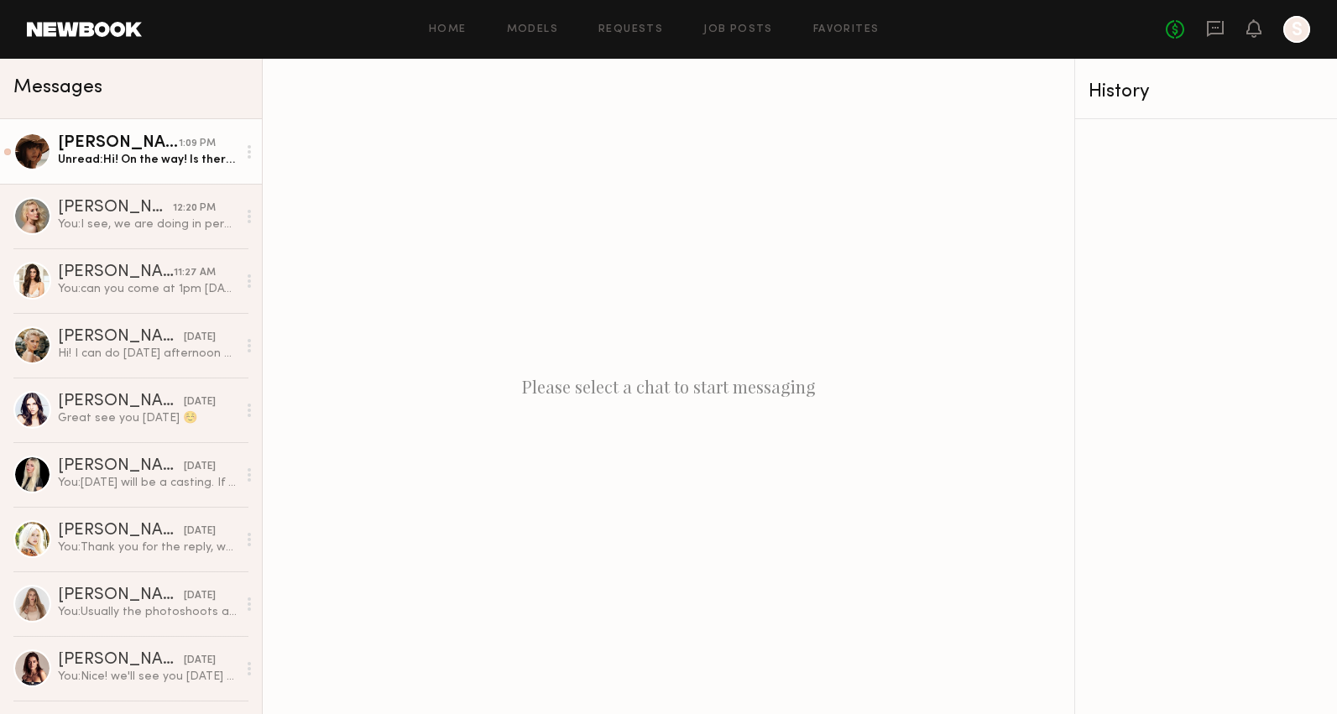 The image size is (1337, 714). I want to click on a: Home, so click(447, 29).